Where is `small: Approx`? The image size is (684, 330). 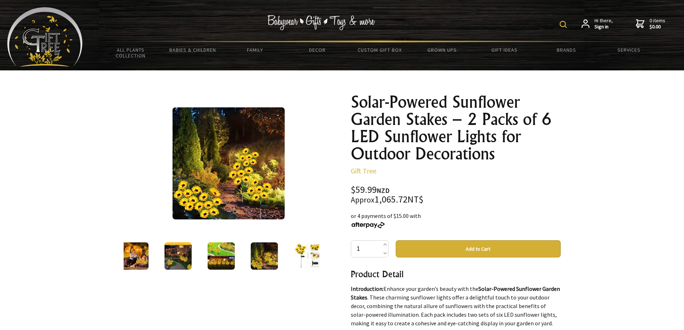 small: Approx is located at coordinates (363, 200).